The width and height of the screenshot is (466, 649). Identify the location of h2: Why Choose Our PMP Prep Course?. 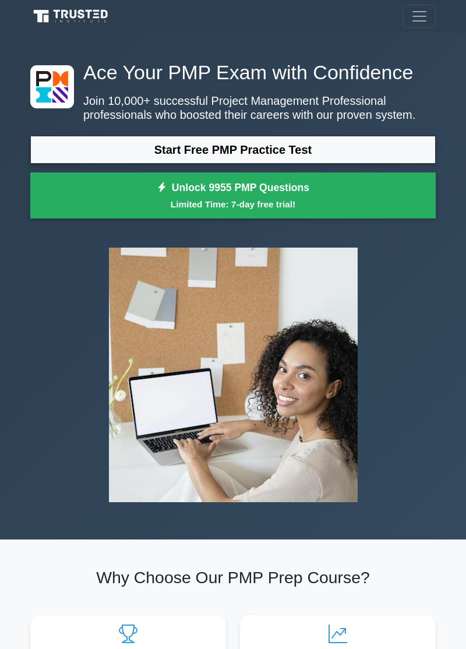
(233, 577).